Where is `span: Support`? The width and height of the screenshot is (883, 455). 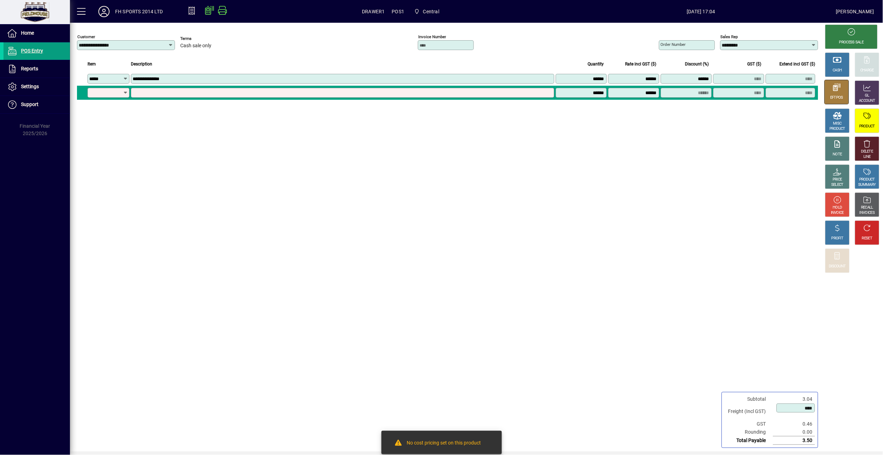
span: Support is located at coordinates (30, 104).